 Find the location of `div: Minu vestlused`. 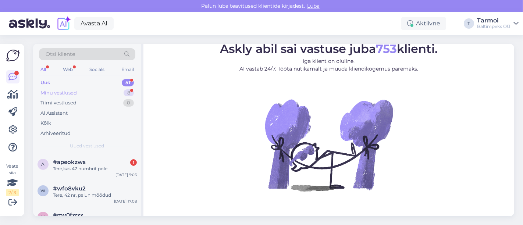

div: Minu vestlused is located at coordinates (58, 93).